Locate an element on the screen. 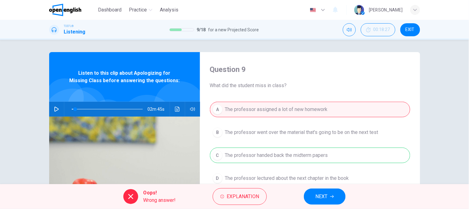 Image resolution: width=469 pixels, height=209 pixels. h4: Question 9 is located at coordinates (310, 69).